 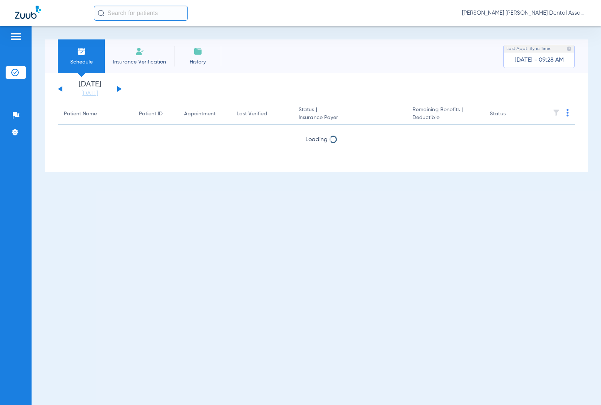 What do you see at coordinates (198, 62) in the screenshot?
I see `span: History` at bounding box center [198, 62].